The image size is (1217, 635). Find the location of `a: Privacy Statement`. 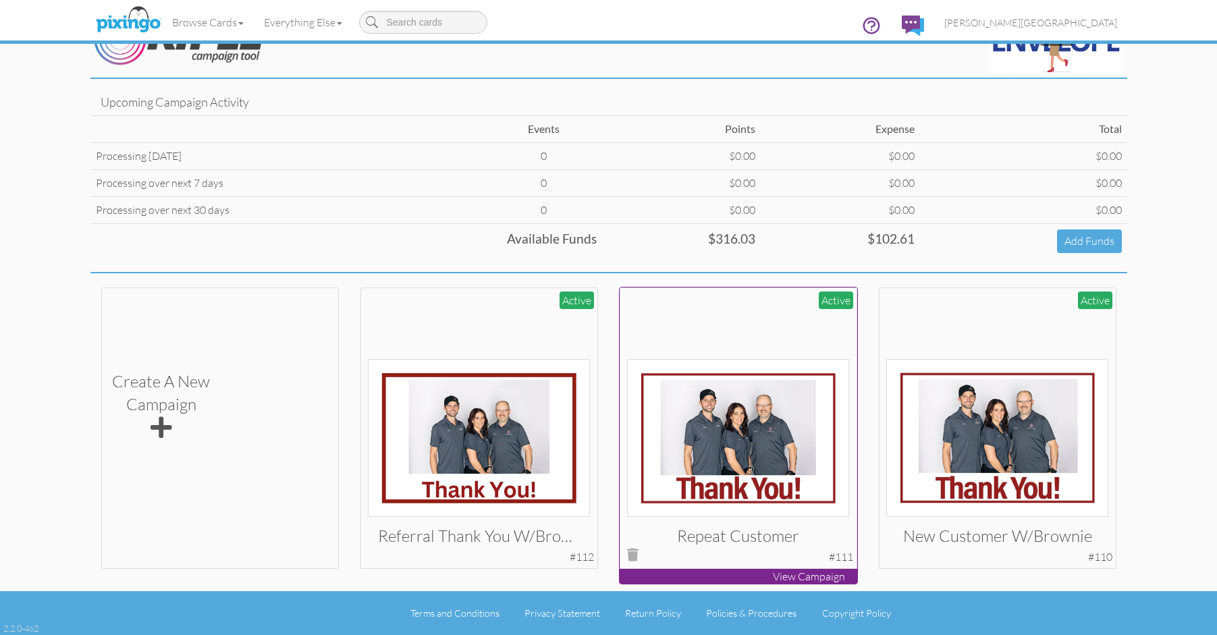

a: Privacy Statement is located at coordinates (562, 613).